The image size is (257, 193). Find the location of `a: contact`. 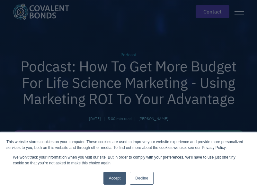

a: contact is located at coordinates (213, 12).